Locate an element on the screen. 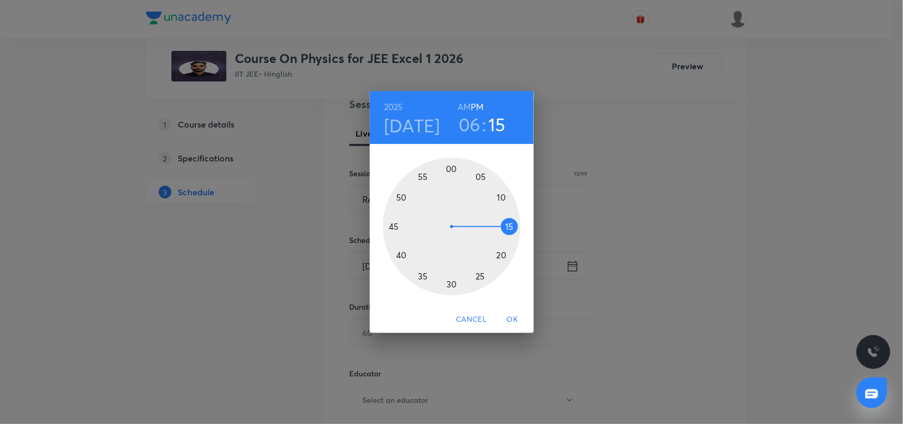 Image resolution: width=903 pixels, height=424 pixels. h3: 15 is located at coordinates (497, 124).